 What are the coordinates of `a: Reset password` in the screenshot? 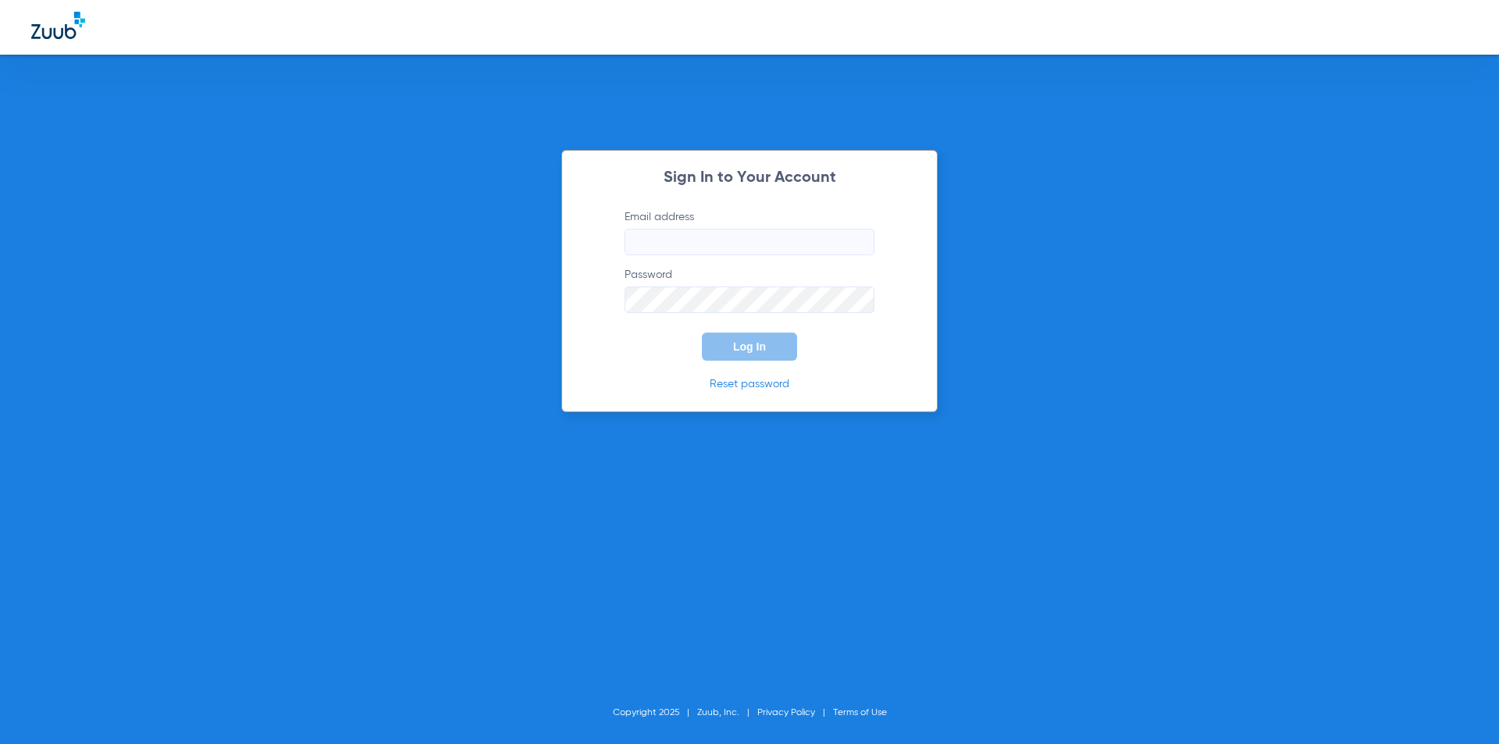 It's located at (750, 384).